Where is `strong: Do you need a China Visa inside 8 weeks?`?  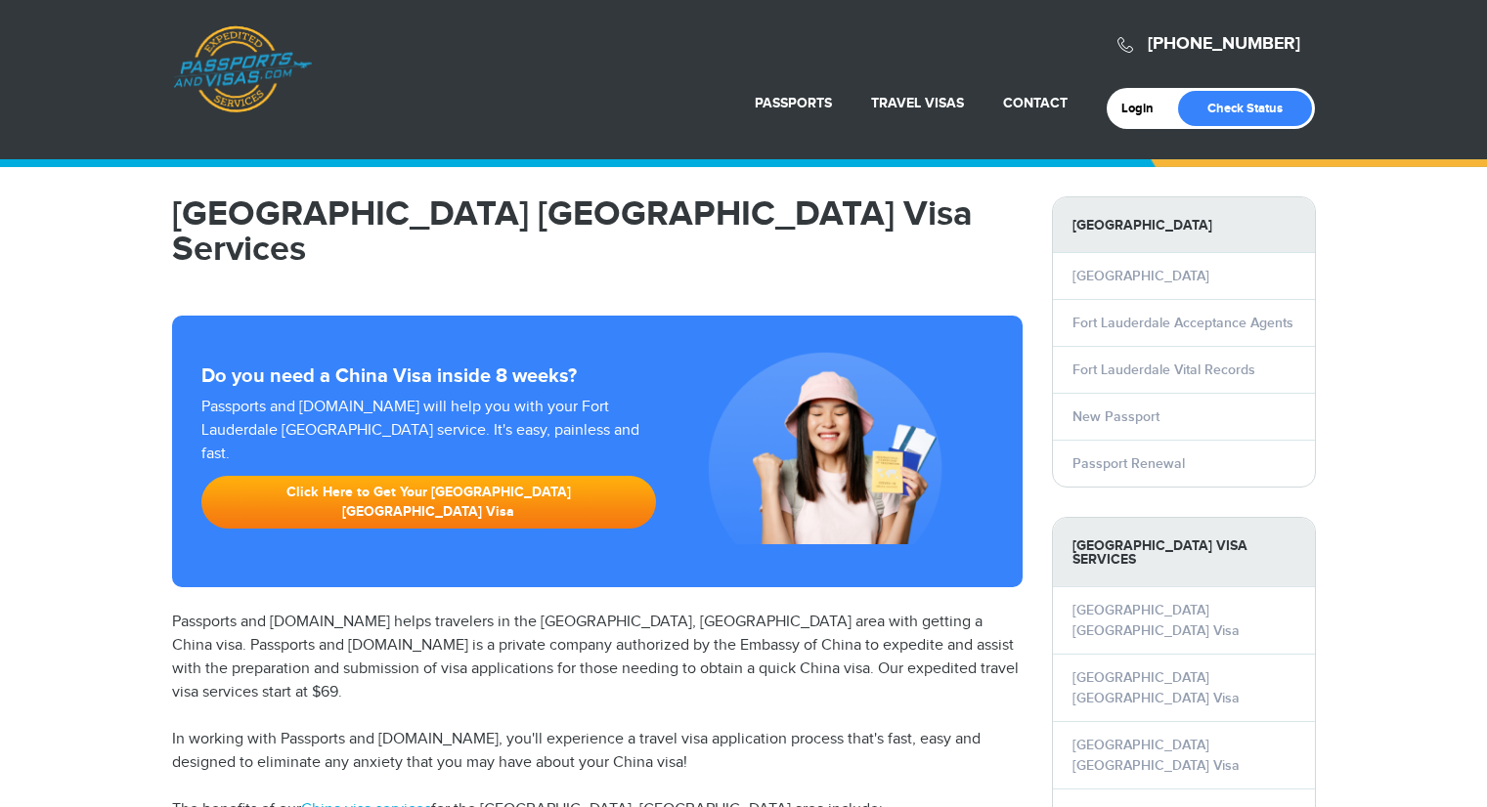 strong: Do you need a China Visa inside 8 weeks? is located at coordinates (597, 376).